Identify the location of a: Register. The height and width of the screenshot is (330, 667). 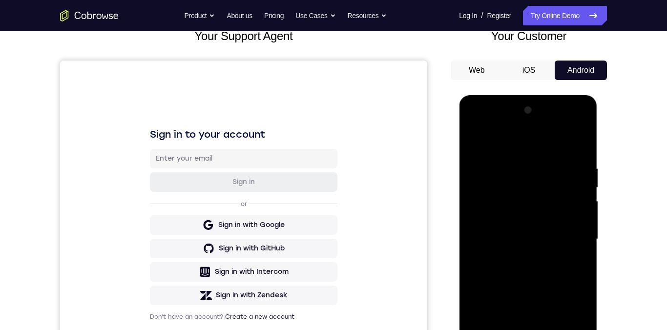
(499, 16).